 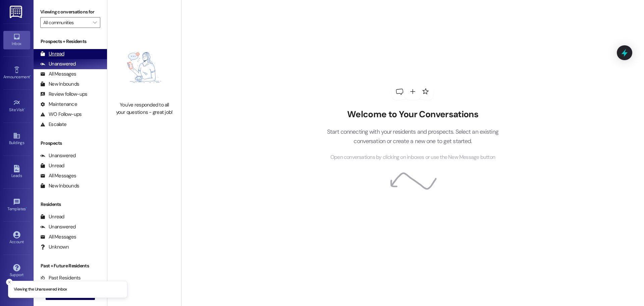 What do you see at coordinates (17, 205) in the screenshot?
I see `a: Templates •` at bounding box center [17, 205].